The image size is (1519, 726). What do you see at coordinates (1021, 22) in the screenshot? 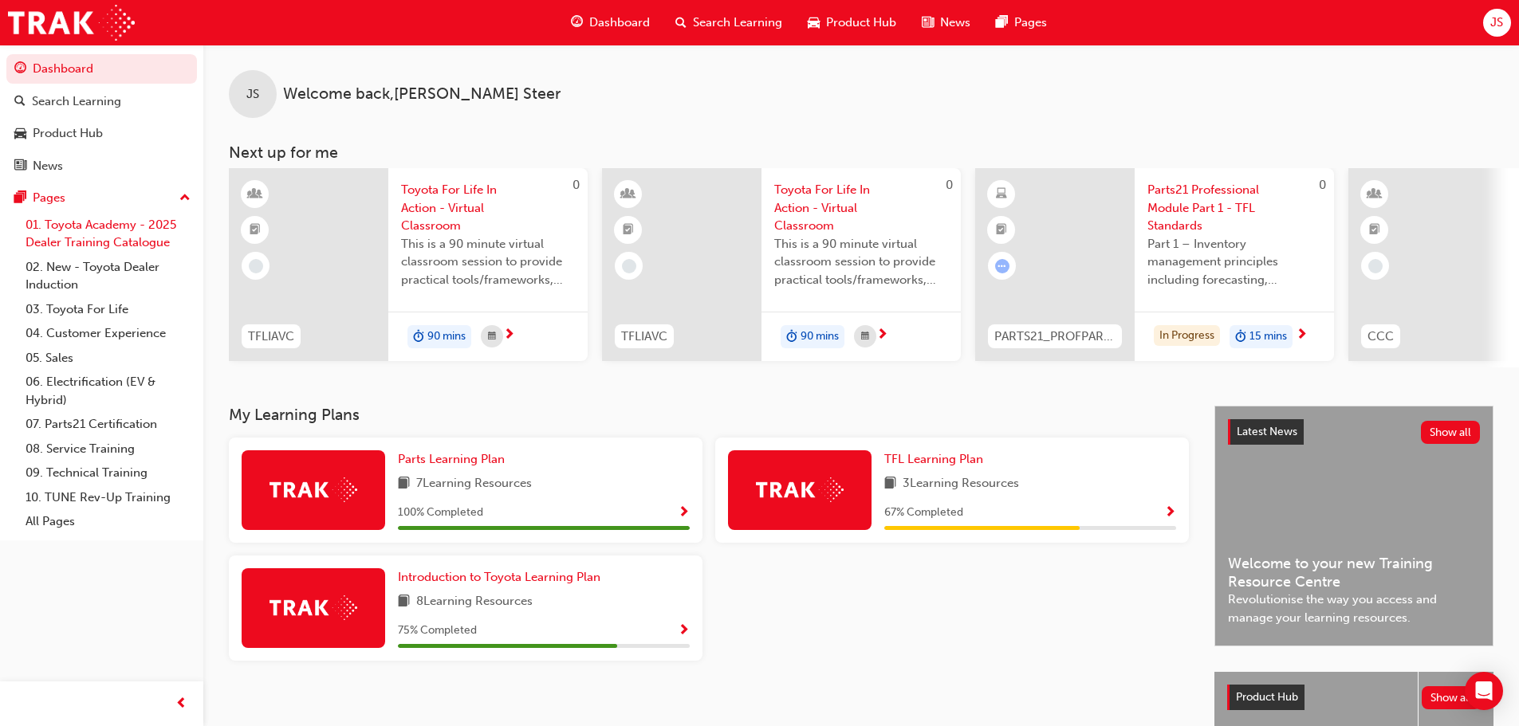
I see `a: pages-iconPages` at bounding box center [1021, 22].